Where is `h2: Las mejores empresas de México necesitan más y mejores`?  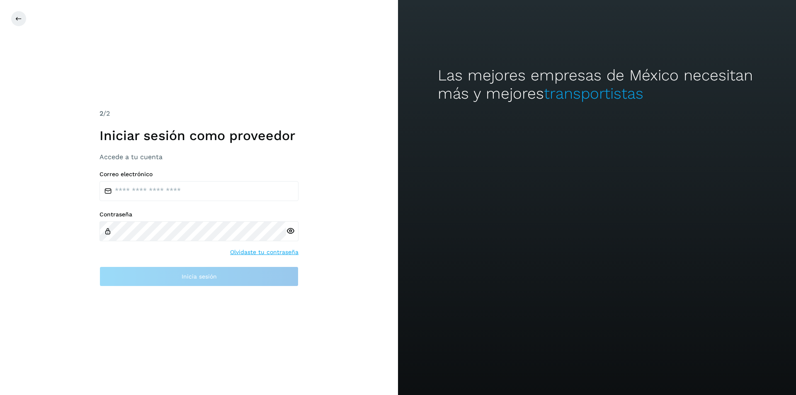
h2: Las mejores empresas de México necesitan más y mejores is located at coordinates (597, 85).